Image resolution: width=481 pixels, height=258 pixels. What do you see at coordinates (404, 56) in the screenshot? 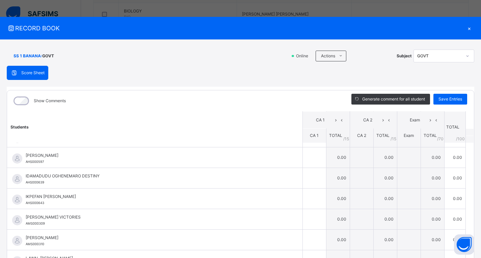
I see `span: Subject` at bounding box center [404, 56].